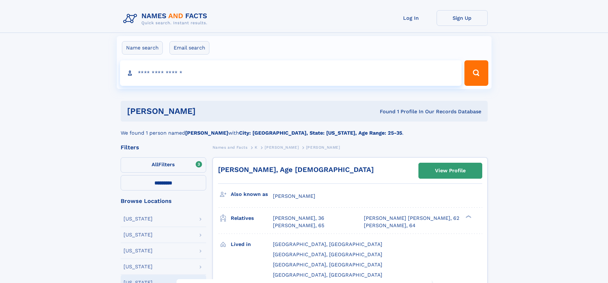 The height and width of the screenshot is (283, 608). Describe the element at coordinates (252, 244) in the screenshot. I see `h3: Lived in` at that location.